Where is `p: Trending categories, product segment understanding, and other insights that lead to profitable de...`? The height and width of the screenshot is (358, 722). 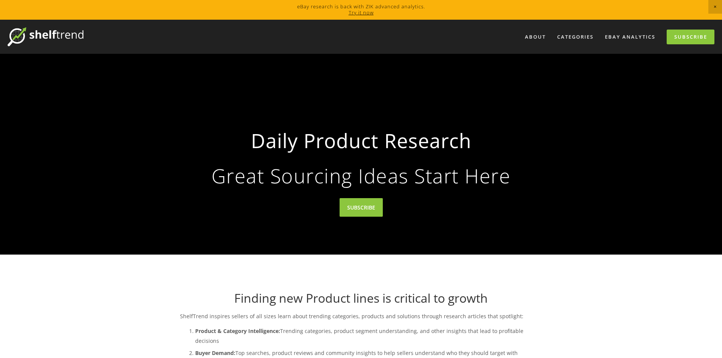 p: Trending categories, product segment understanding, and other insights that lead to profitable de... is located at coordinates (369, 336).